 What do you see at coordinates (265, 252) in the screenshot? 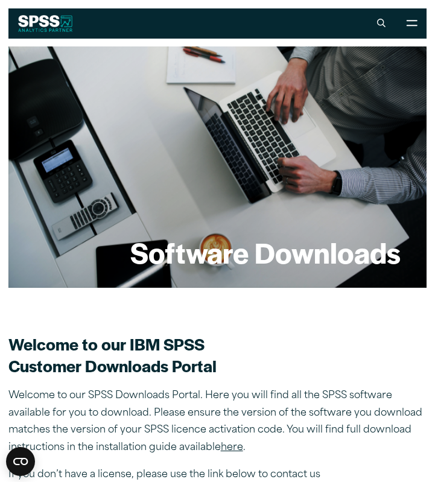
I see `h1: Software Downloads` at bounding box center [265, 252].